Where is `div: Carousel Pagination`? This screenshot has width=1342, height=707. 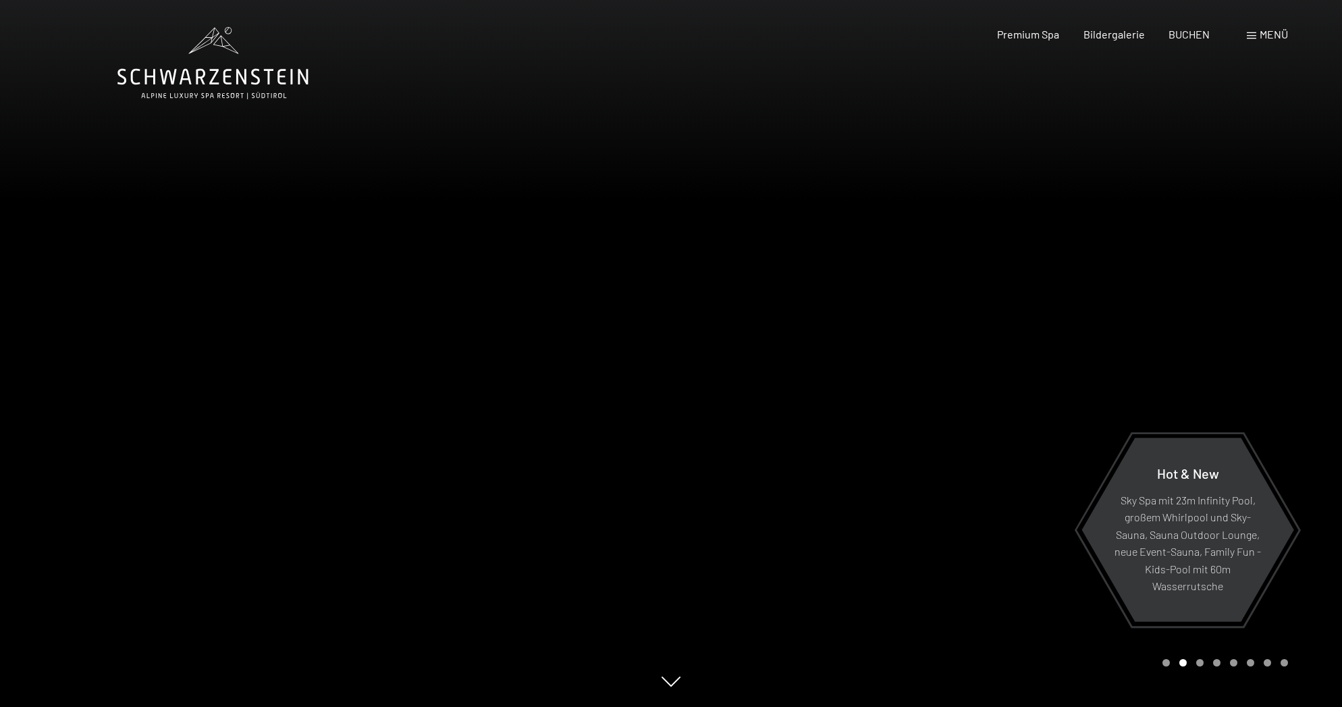
div: Carousel Pagination is located at coordinates (1223, 662).